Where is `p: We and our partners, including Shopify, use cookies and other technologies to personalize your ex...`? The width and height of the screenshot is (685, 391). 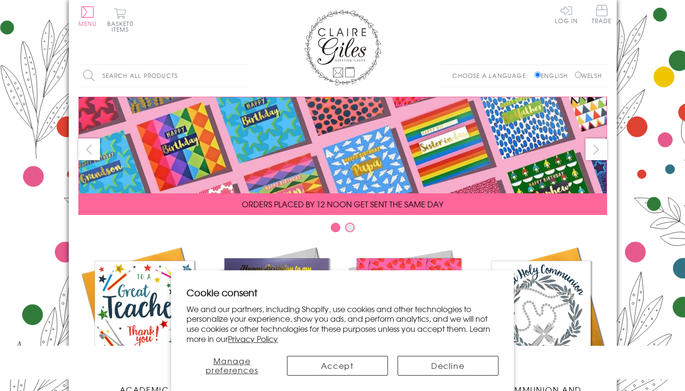
p: We and our partners, including Shopify, use cookies and other technologies to personalize your ex... is located at coordinates (342, 324).